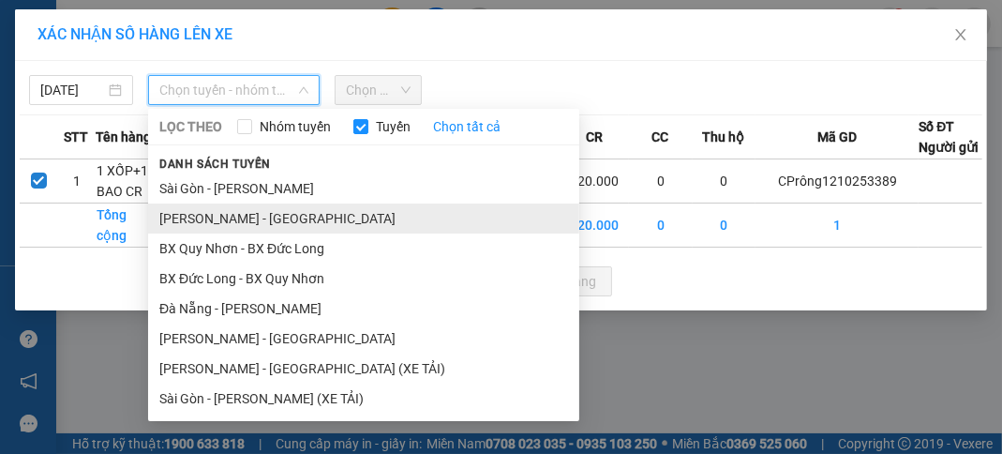 Image resolution: width=1002 pixels, height=454 pixels. What do you see at coordinates (660, 137) in the screenshot?
I see `span: CC` at bounding box center [660, 137].